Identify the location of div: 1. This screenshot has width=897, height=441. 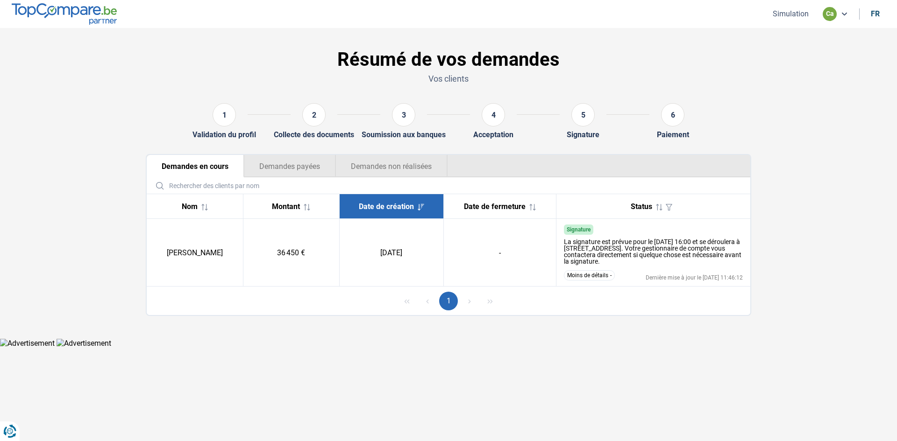
(224, 115).